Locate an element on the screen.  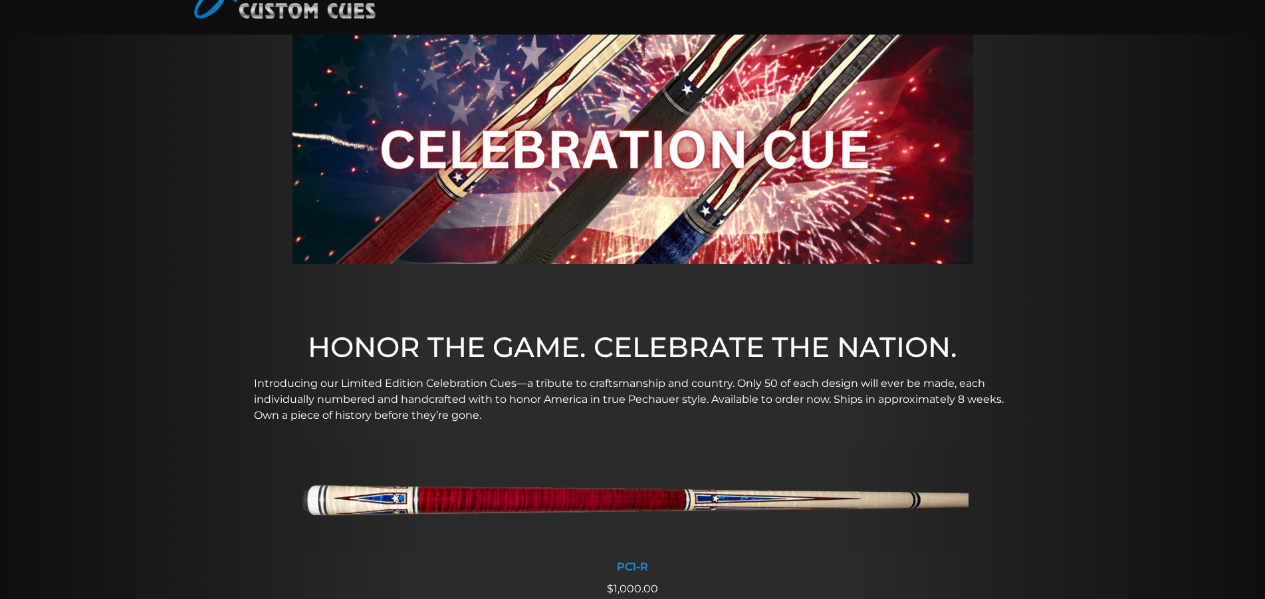
img: PC1-R is located at coordinates (633, 496).